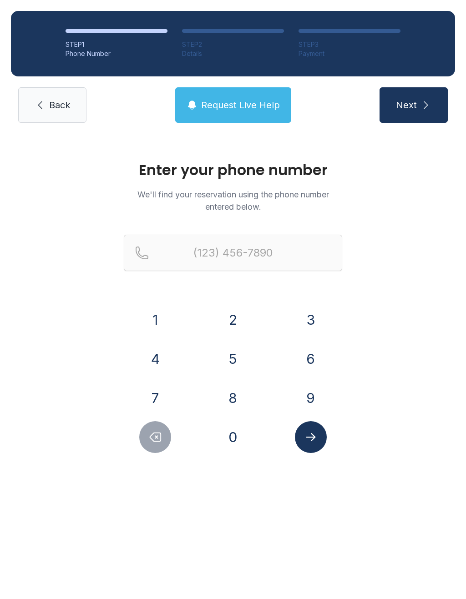 This screenshot has height=599, width=466. Describe the element at coordinates (233, 253) in the screenshot. I see `input: Reservation phone number` at that location.